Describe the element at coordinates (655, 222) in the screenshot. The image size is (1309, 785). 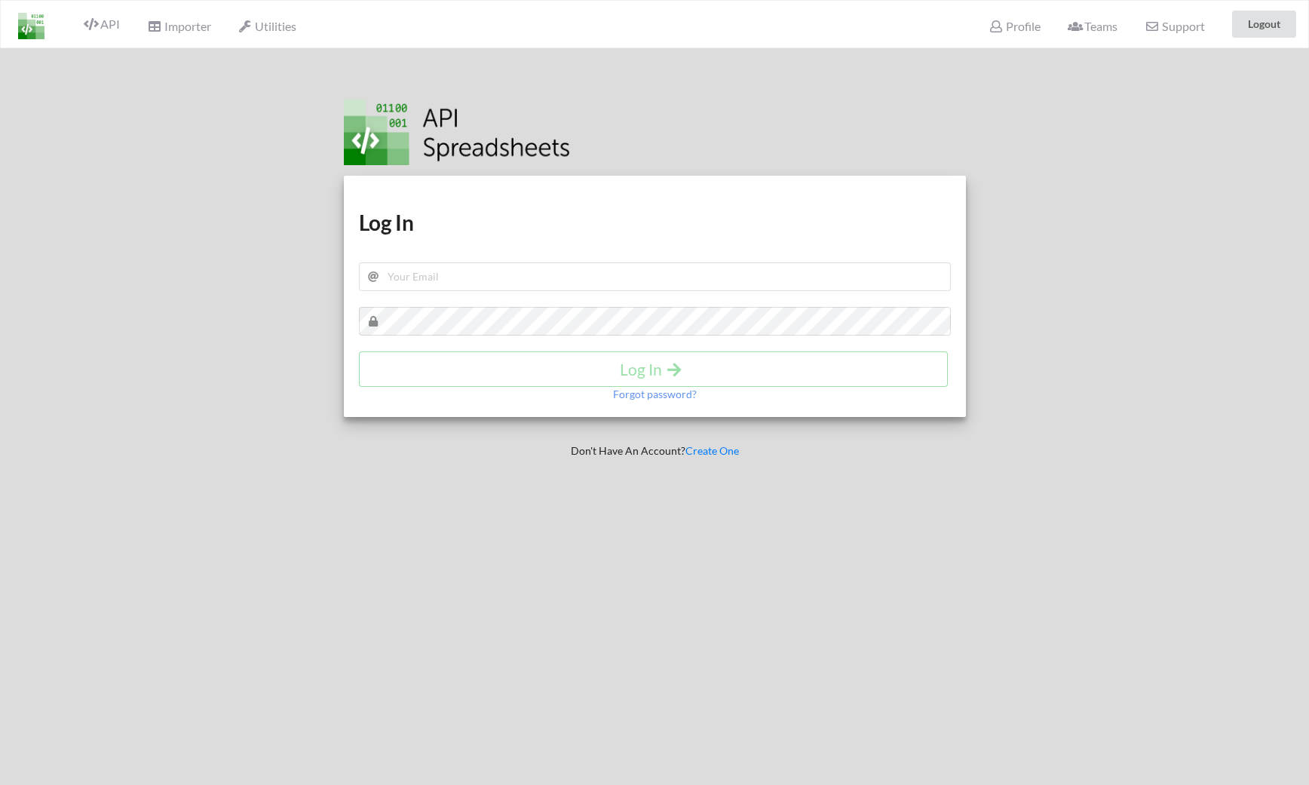
I see `h1: Log In` at that location.